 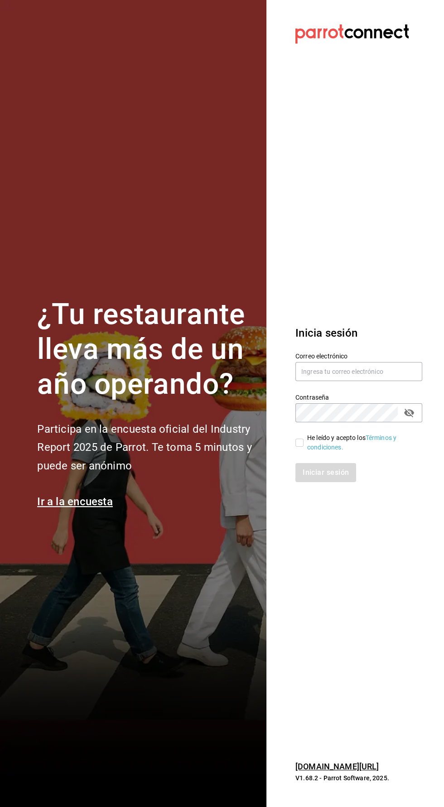 What do you see at coordinates (75, 501) in the screenshot?
I see `a: Ir a la encuesta` at bounding box center [75, 501].